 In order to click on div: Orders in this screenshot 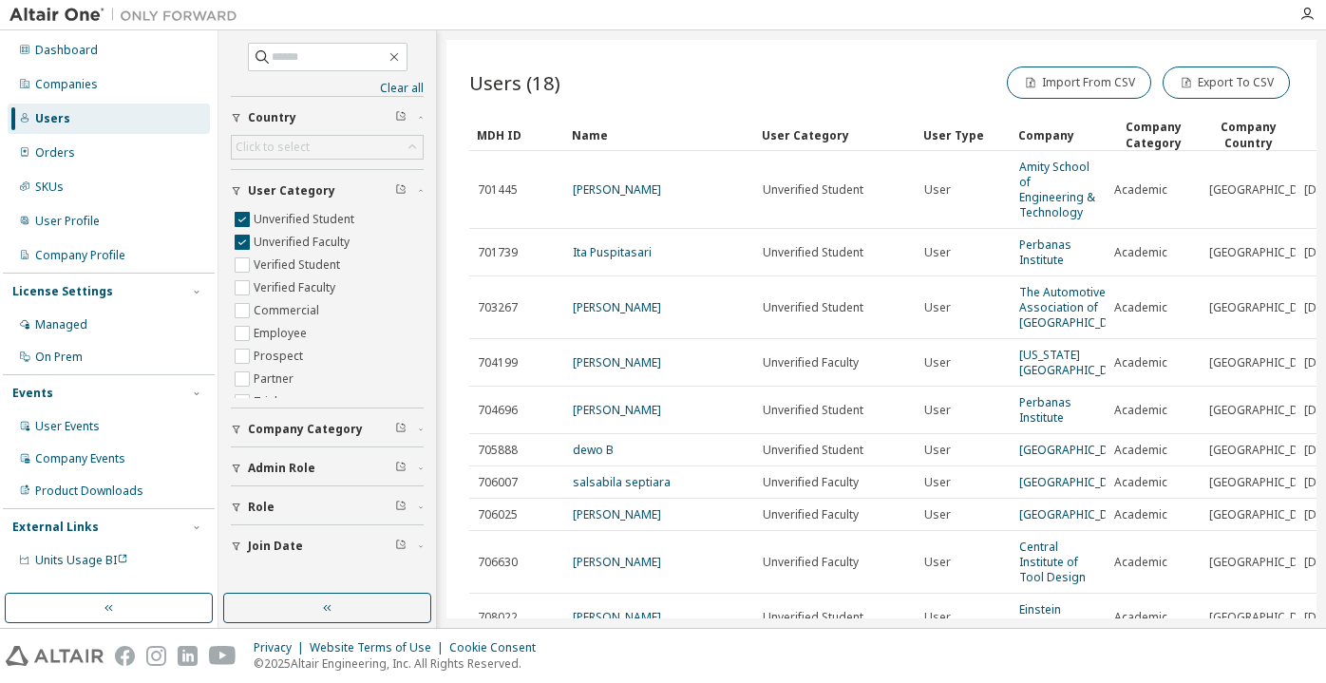, I will do `click(55, 153)`.